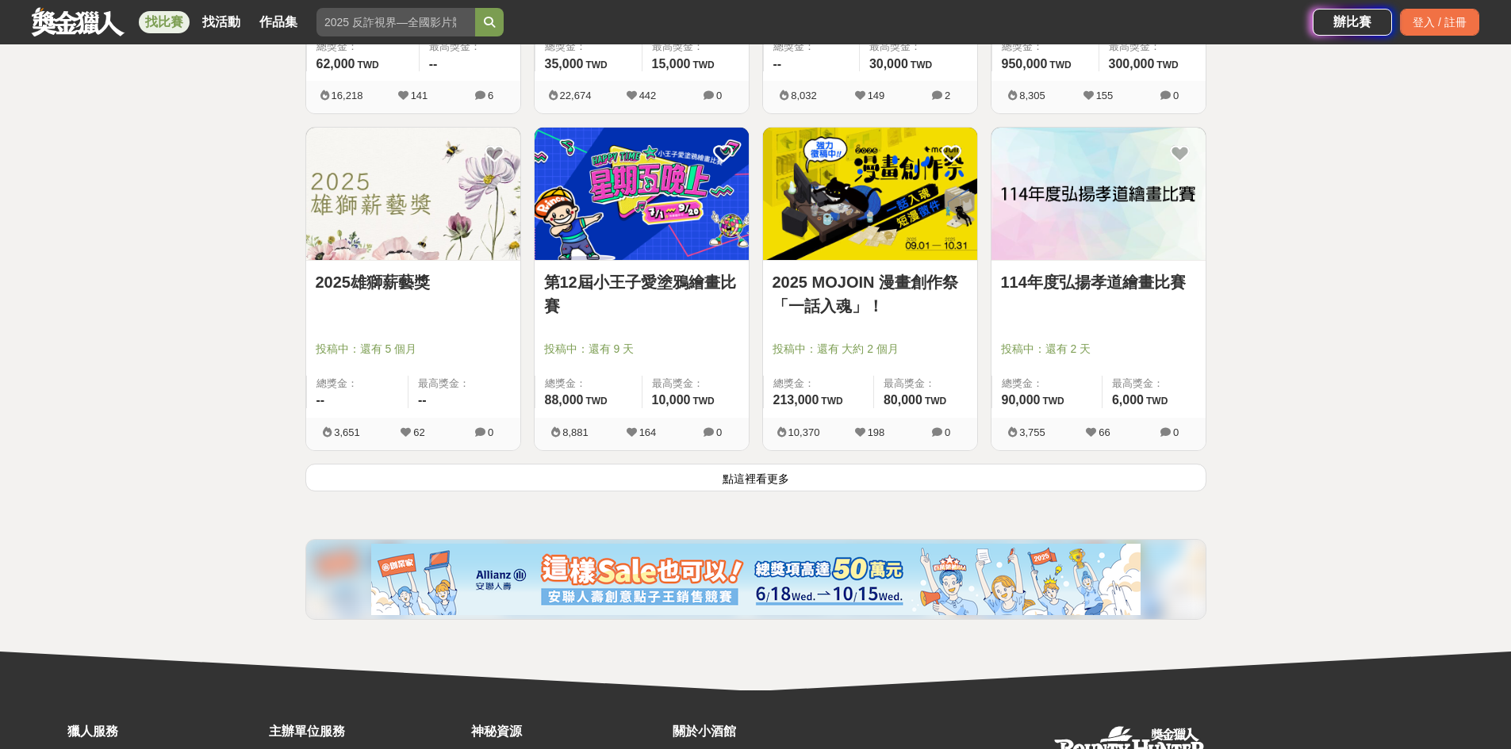 Image resolution: width=1511 pixels, height=749 pixels. Describe the element at coordinates (876, 432) in the screenshot. I see `span: 198` at that location.